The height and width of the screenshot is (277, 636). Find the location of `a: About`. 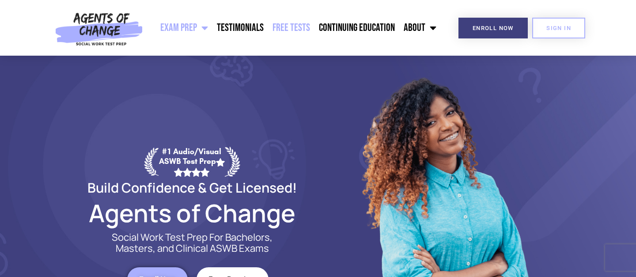

a: About is located at coordinates (420, 28).